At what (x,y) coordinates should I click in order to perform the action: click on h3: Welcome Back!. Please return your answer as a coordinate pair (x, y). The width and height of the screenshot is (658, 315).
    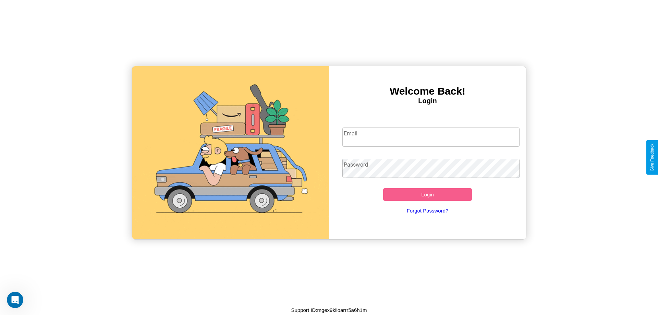
    Looking at the image, I should click on (427, 91).